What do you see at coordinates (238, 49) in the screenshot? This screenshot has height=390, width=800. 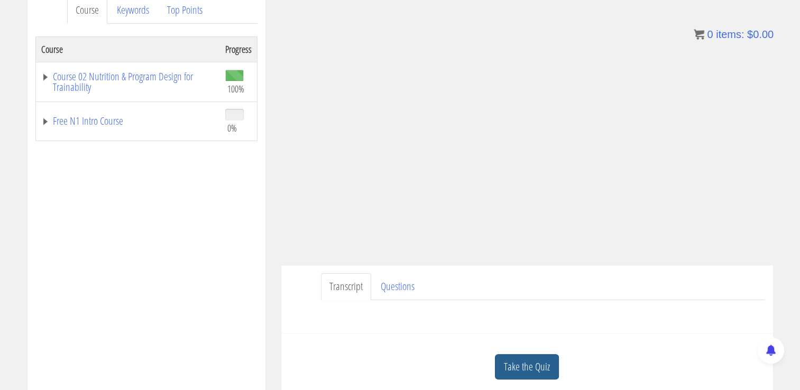 I see `th: Progress` at bounding box center [238, 49].